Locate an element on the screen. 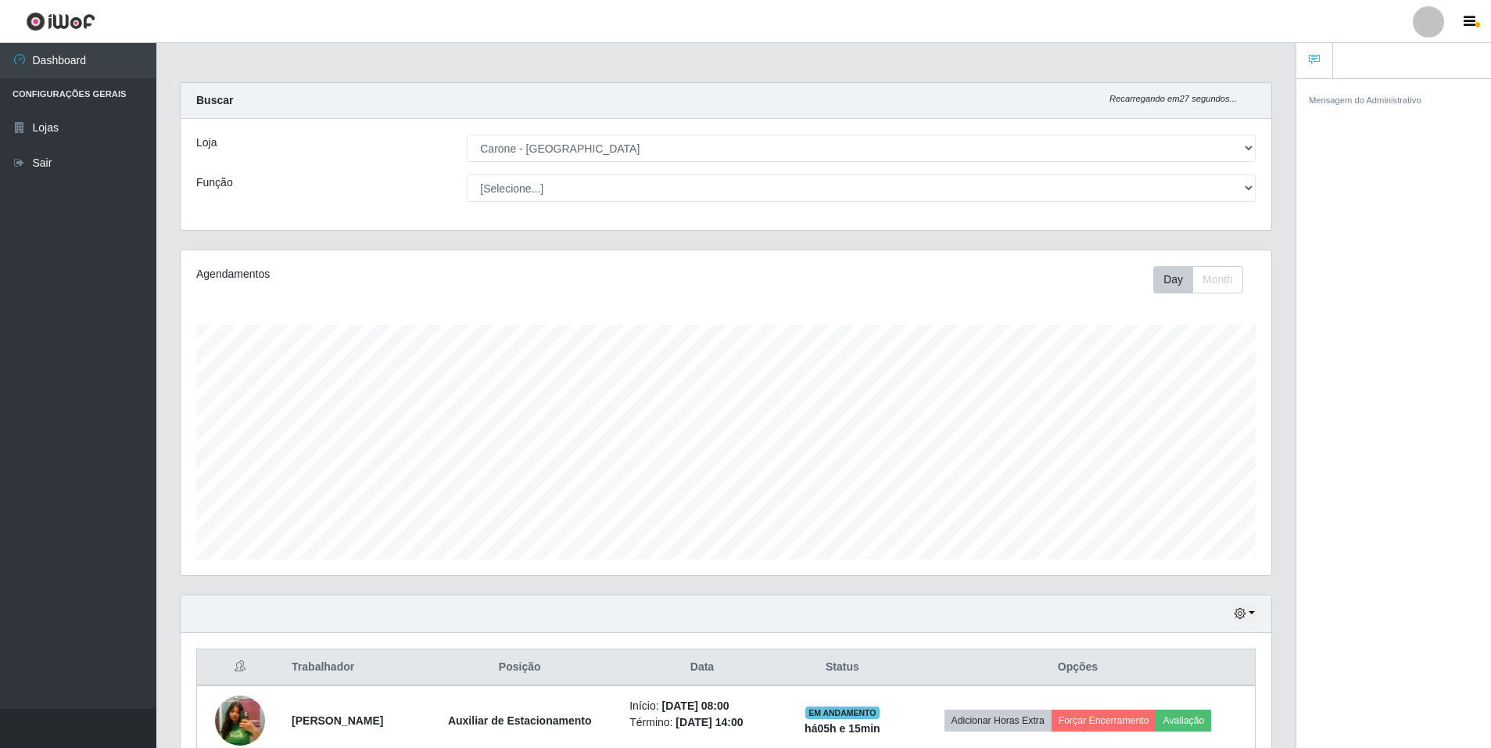 This screenshot has width=1491, height=748. button: Day is located at coordinates (1173, 279).